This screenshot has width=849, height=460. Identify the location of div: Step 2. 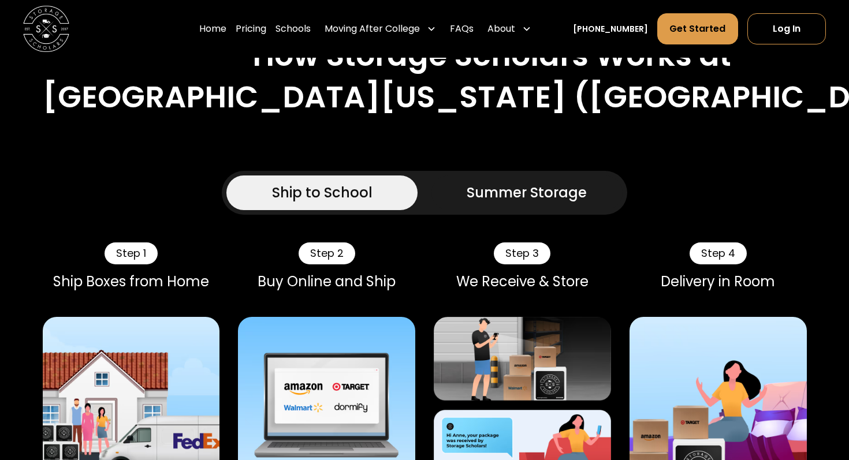
(327, 253).